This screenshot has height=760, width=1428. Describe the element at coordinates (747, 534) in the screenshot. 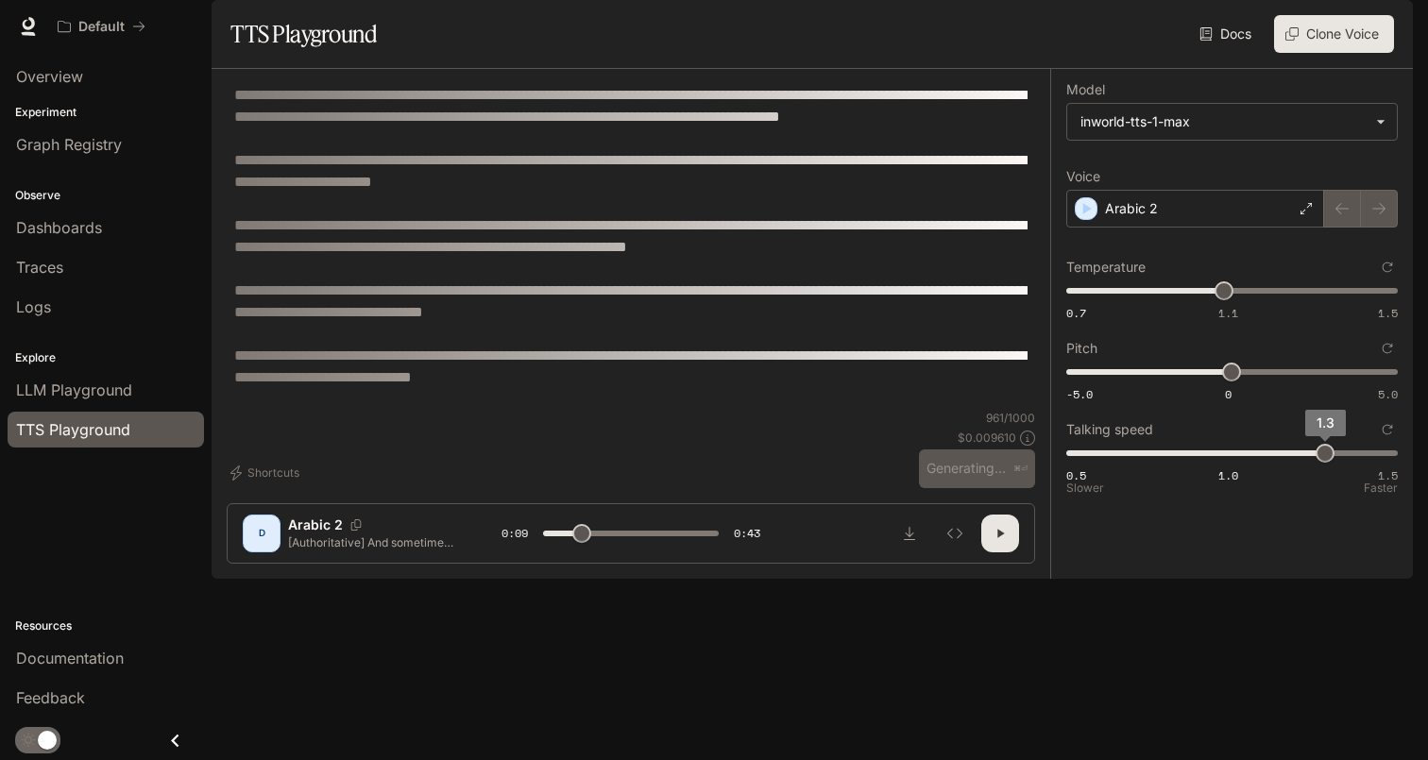

I see `span: 0:43` at that location.